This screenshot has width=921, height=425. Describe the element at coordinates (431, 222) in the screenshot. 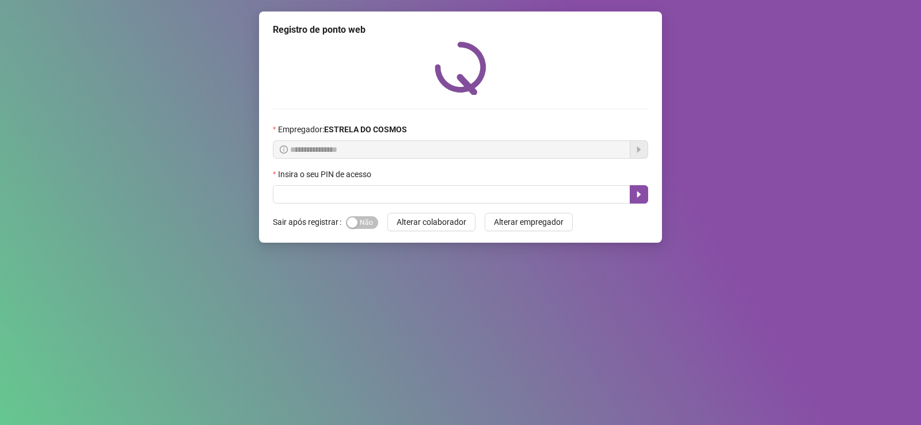

I see `button: Alterar colaborador` at that location.